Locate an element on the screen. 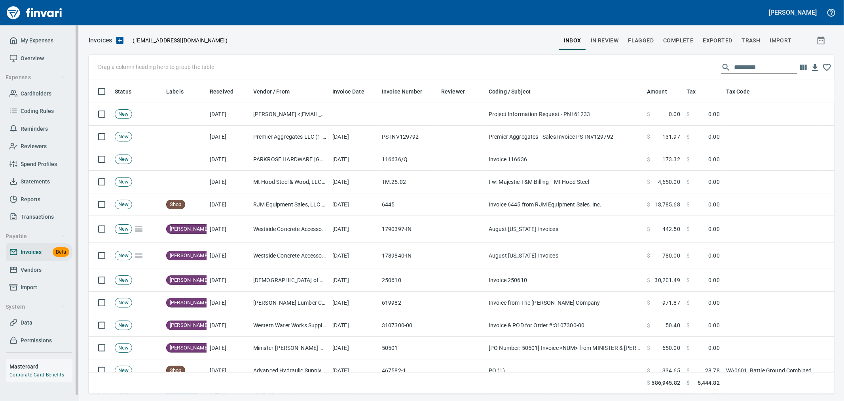  span: Invoice Date is located at coordinates (353, 91).